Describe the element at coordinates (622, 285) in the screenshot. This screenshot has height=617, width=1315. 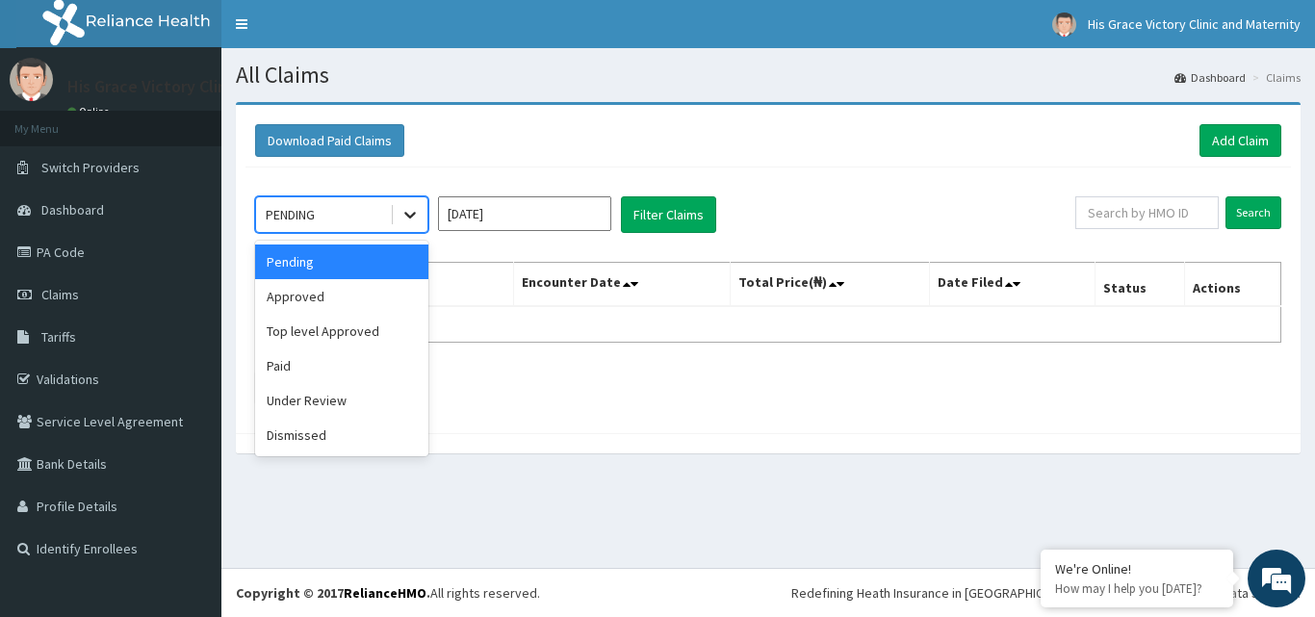
I see `th: Encounter Date` at that location.